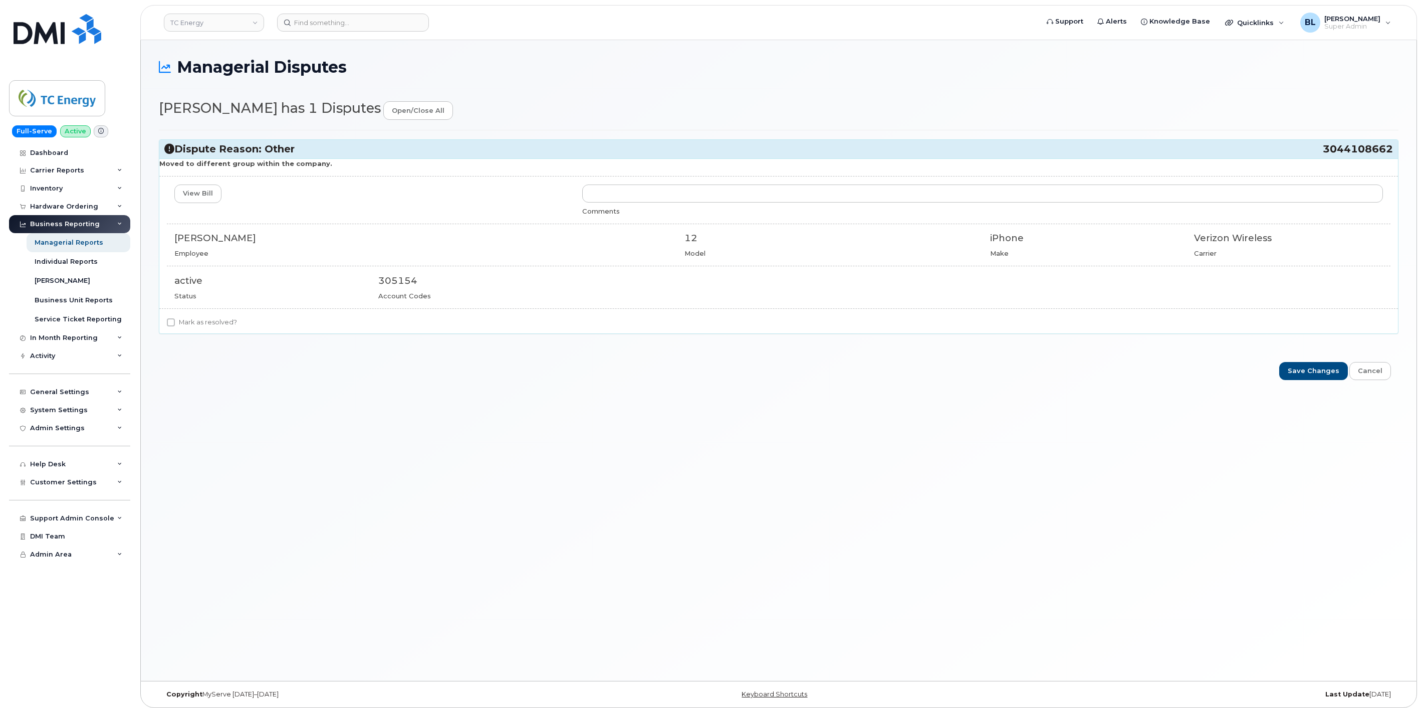 The height and width of the screenshot is (708, 1422). I want to click on strong: Moved to different group within the company., so click(246, 163).